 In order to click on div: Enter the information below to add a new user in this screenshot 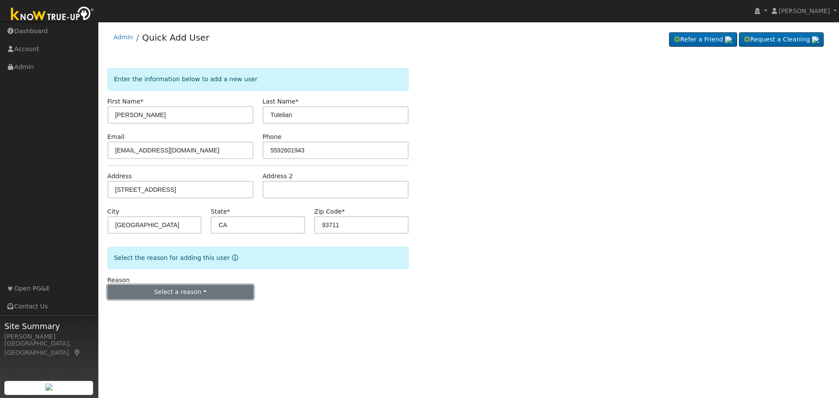, I will do `click(258, 79)`.